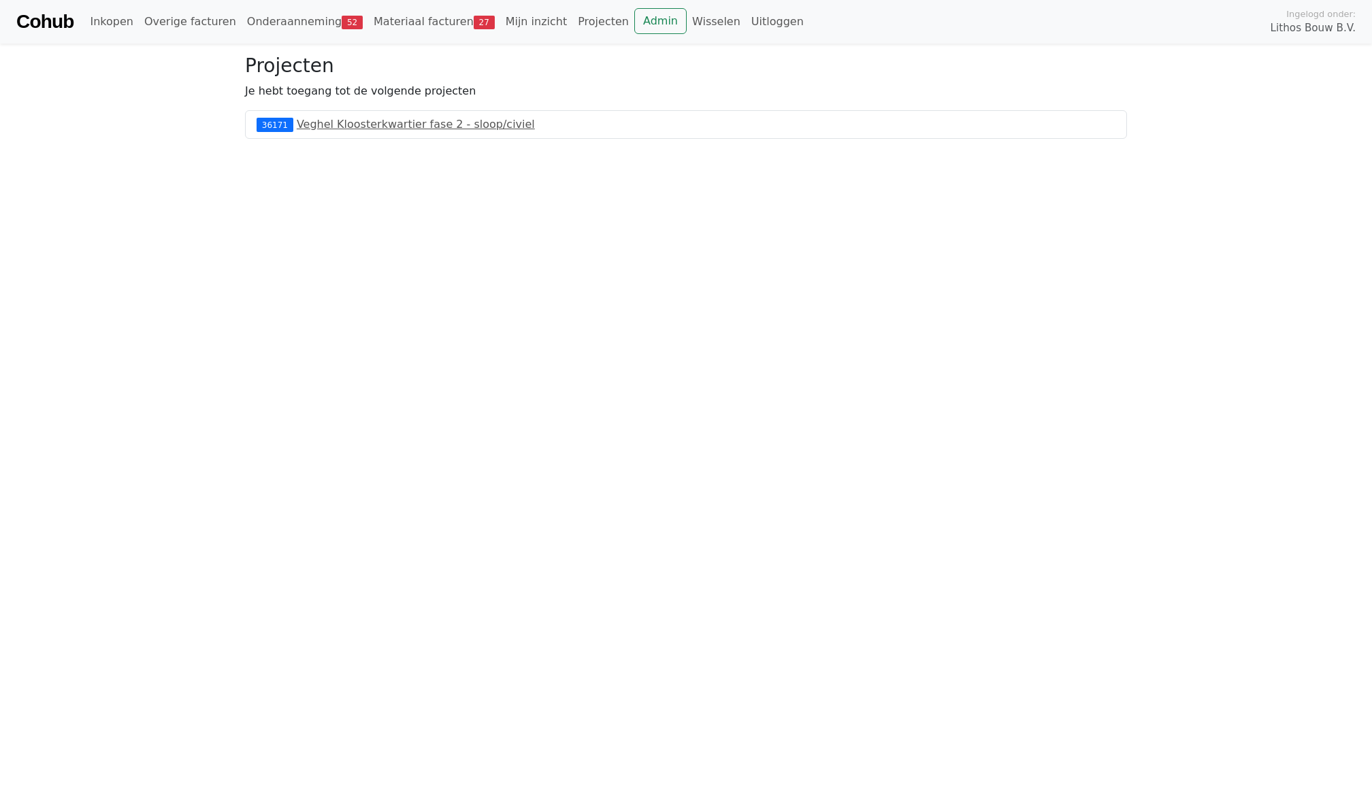 The image size is (1372, 809). Describe the element at coordinates (111, 22) in the screenshot. I see `a: Inkopen` at that location.